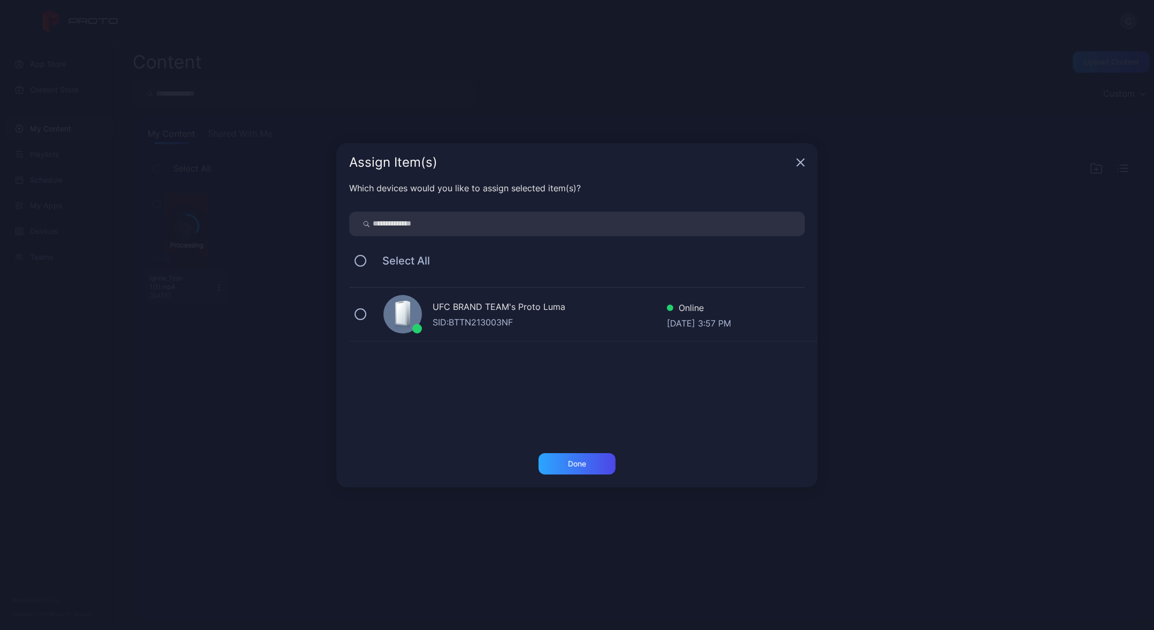 This screenshot has width=1154, height=630. I want to click on div: Online, so click(699, 309).